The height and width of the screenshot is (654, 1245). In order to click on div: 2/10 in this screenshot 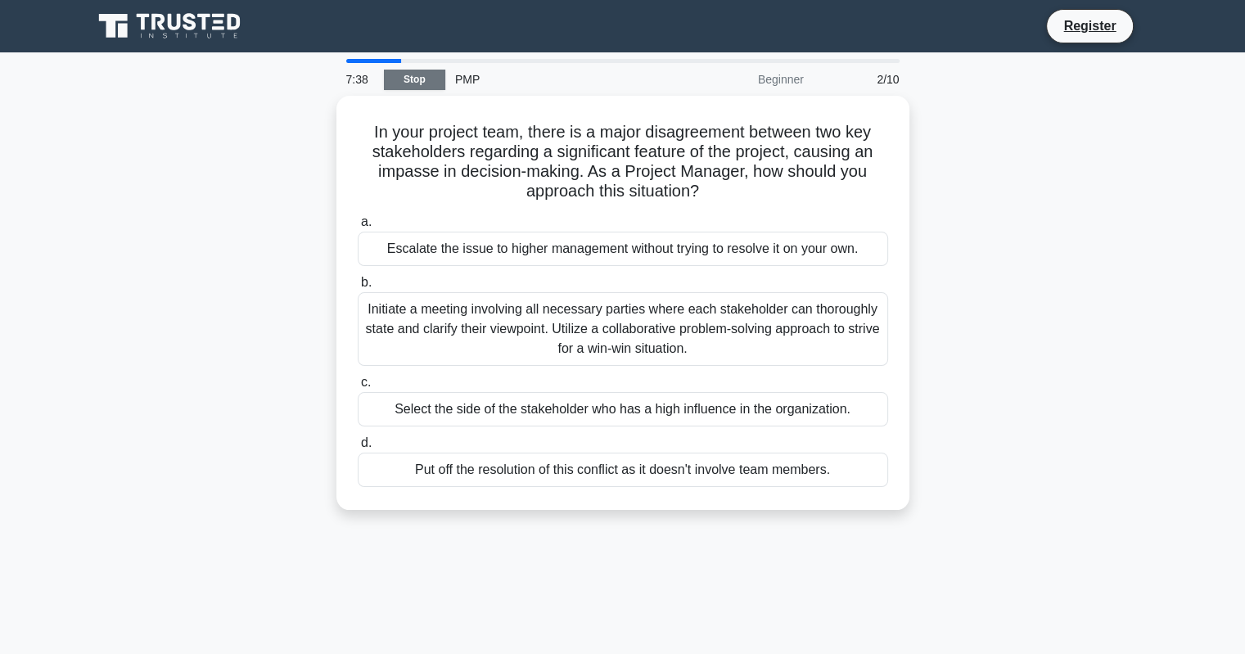, I will do `click(861, 79)`.